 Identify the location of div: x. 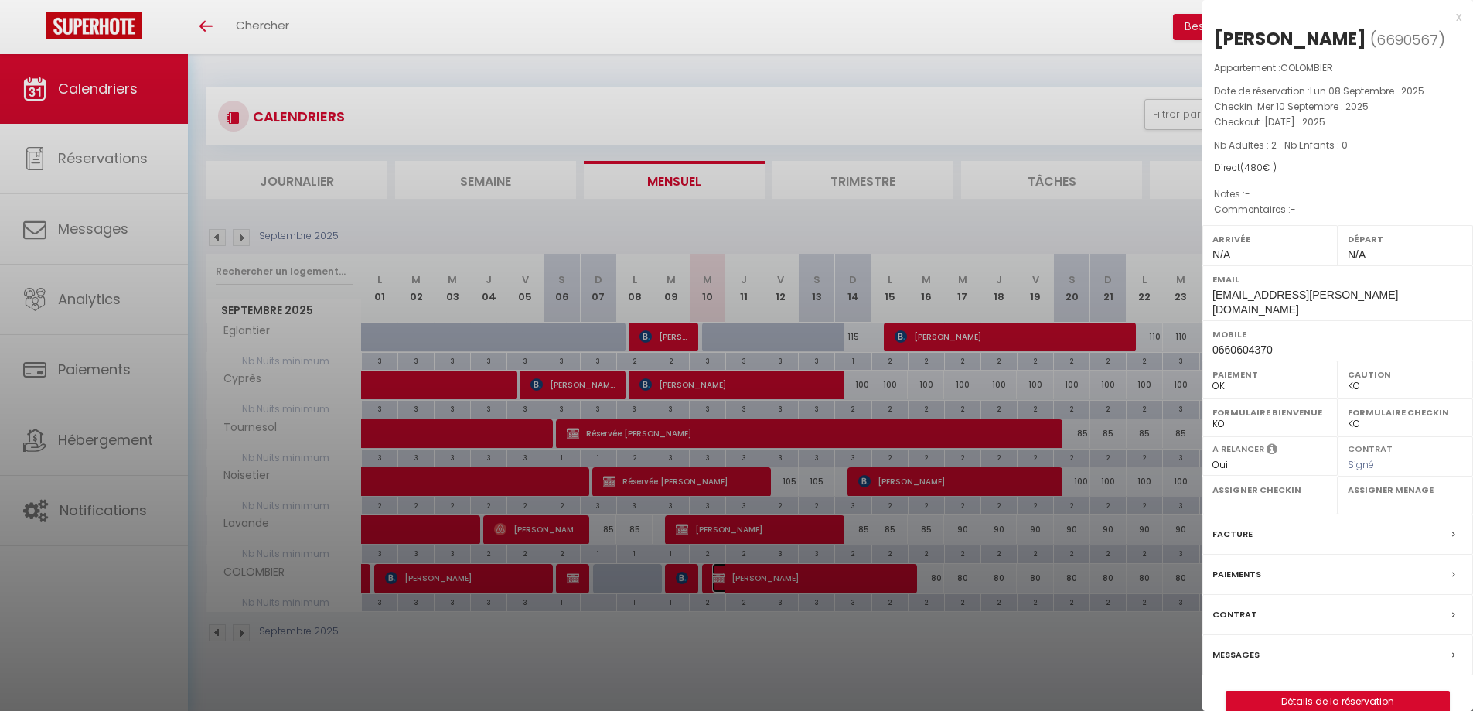
(1332, 17).